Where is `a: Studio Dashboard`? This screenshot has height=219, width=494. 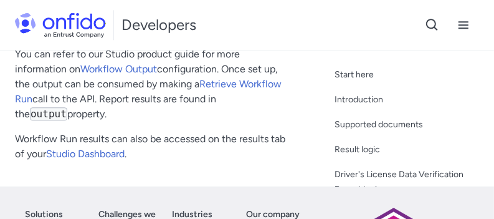
a: Studio Dashboard is located at coordinates (85, 153).